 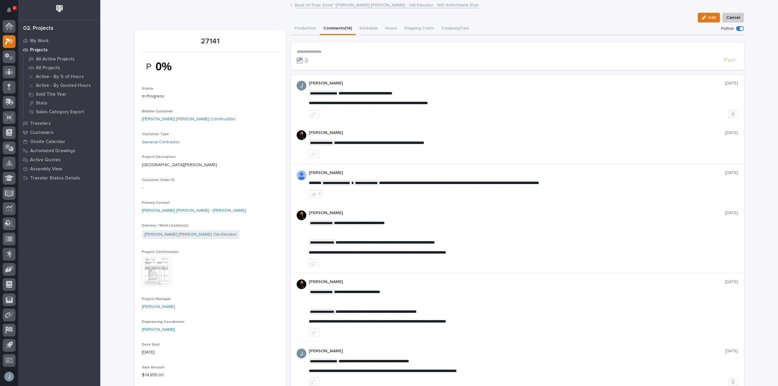 What do you see at coordinates (62, 85) in the screenshot?
I see `a: Active - By Quoted Hours` at bounding box center [62, 85].